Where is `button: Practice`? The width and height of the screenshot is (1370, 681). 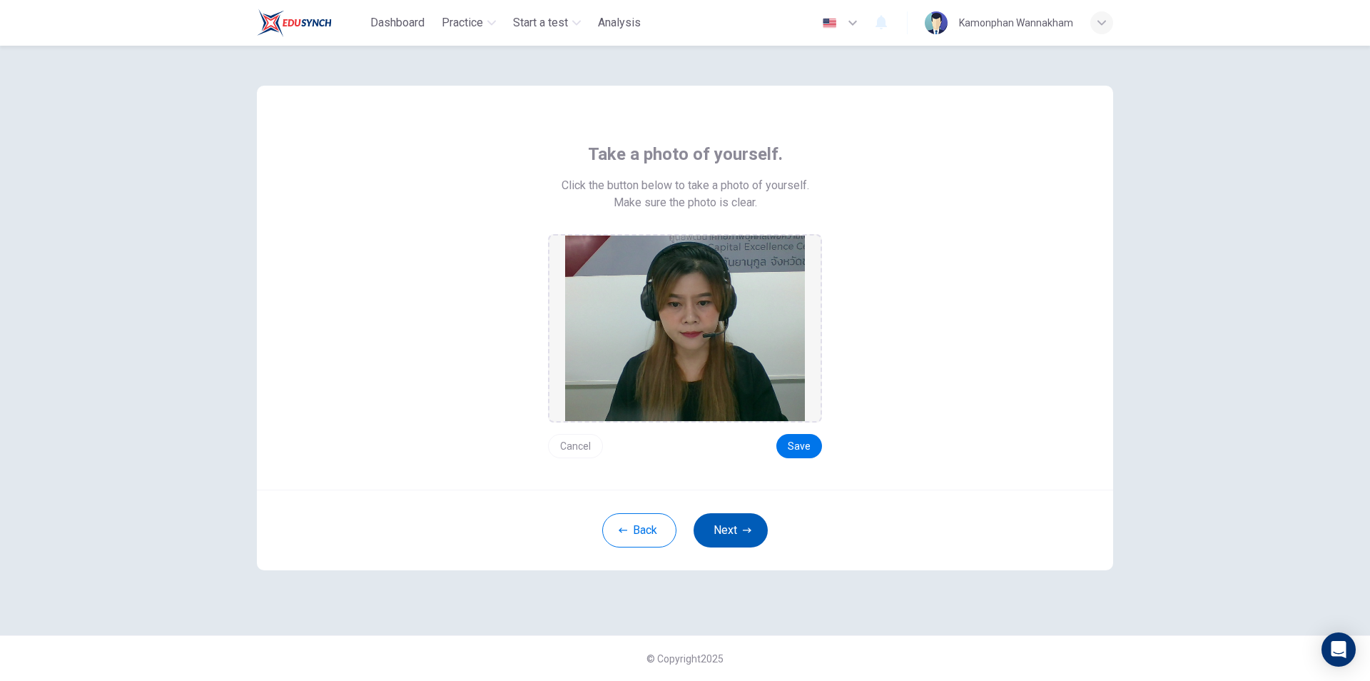
button: Practice is located at coordinates (469, 23).